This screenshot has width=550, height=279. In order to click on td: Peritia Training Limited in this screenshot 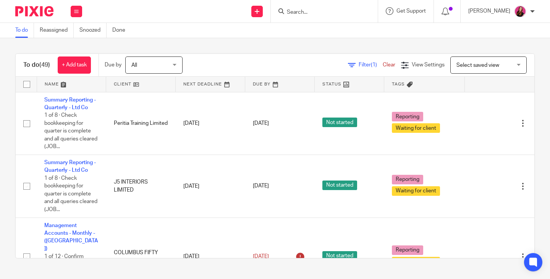, I will do `click(141, 123)`.